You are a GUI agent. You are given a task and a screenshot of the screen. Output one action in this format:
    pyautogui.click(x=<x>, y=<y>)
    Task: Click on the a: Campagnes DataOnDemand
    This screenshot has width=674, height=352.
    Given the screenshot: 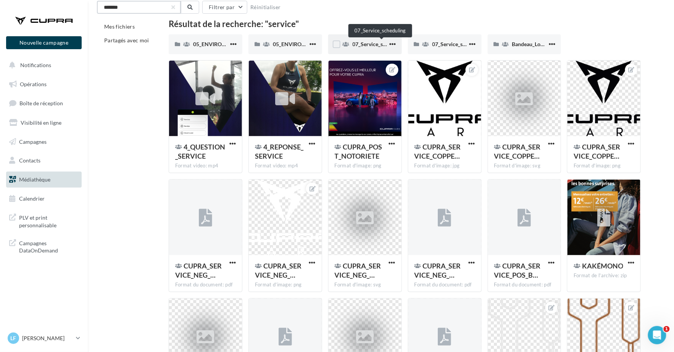 What is the action you would take?
    pyautogui.click(x=44, y=246)
    